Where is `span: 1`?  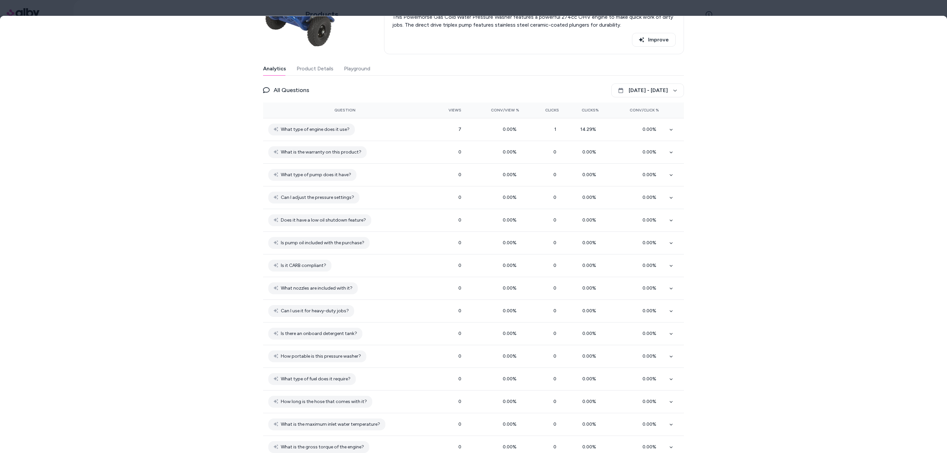
span: 1 is located at coordinates (557, 129).